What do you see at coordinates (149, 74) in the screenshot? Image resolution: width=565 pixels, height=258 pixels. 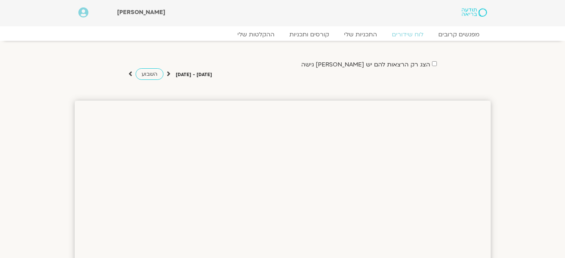 I see `span: השבוע` at bounding box center [149, 74].